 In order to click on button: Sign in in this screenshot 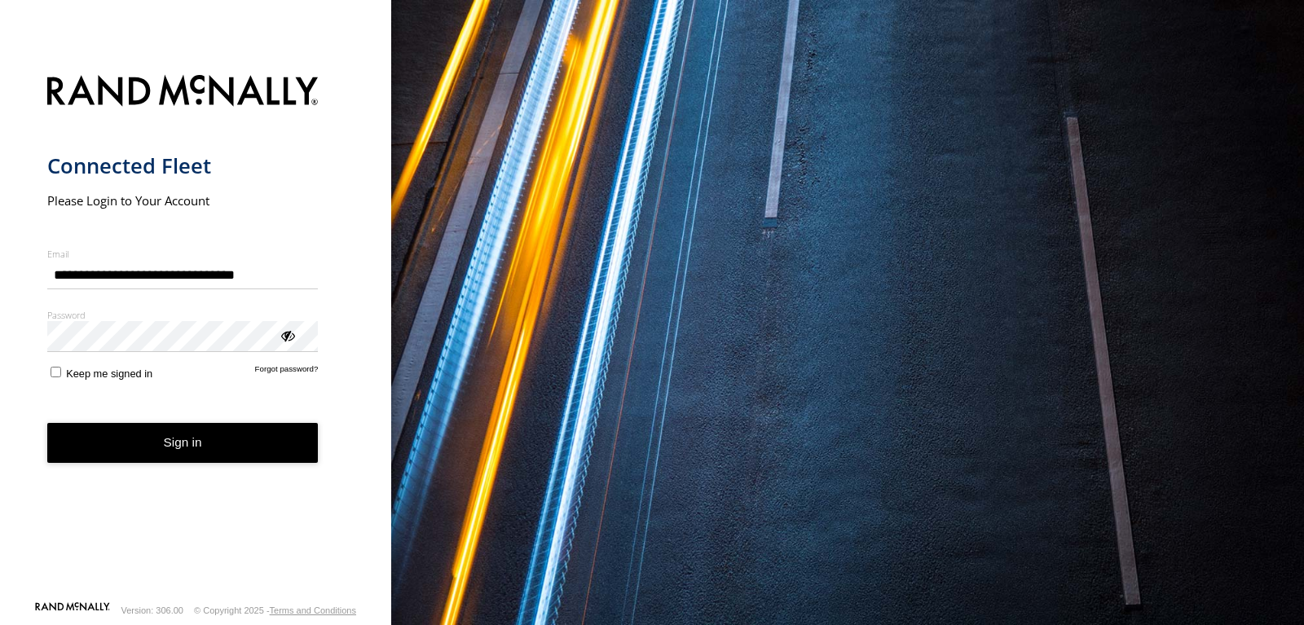, I will do `click(183, 443)`.